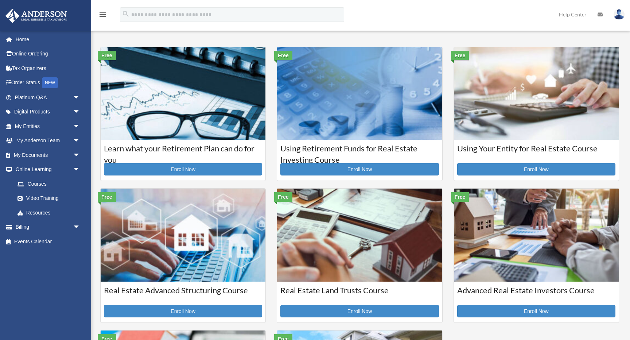 This screenshot has height=340, width=630. Describe the element at coordinates (48, 126) in the screenshot. I see `a: My Entitiesarrow_drop_down` at that location.